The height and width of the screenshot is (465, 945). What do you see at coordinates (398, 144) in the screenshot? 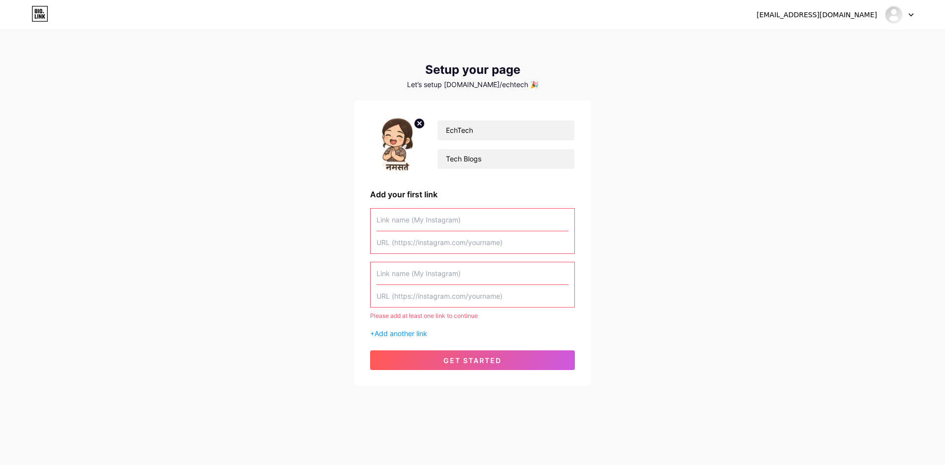
I see `img: profile pic` at bounding box center [398, 144].